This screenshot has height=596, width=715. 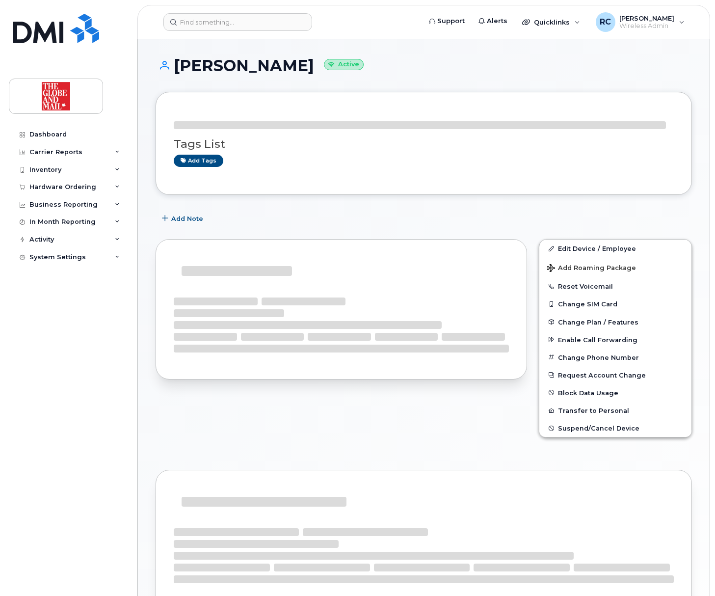 I want to click on span: Suspend/Cancel Device, so click(x=599, y=428).